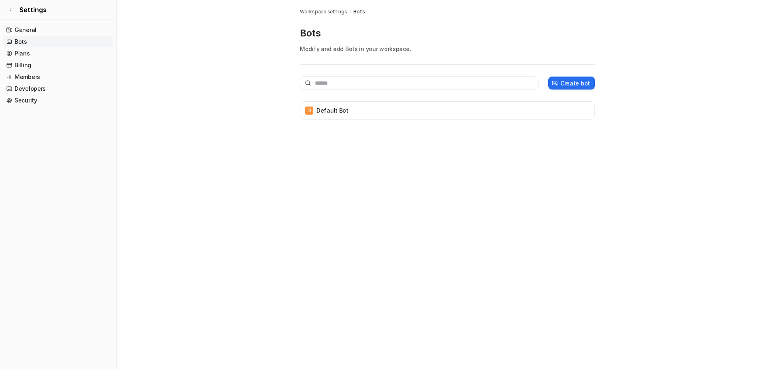 The height and width of the screenshot is (369, 778). What do you see at coordinates (571, 83) in the screenshot?
I see `button: Create bot` at bounding box center [571, 83].